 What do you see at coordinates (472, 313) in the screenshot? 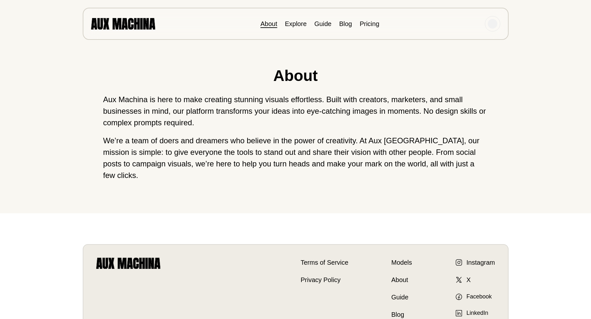
I see `a: LinkedIn` at bounding box center [472, 313].